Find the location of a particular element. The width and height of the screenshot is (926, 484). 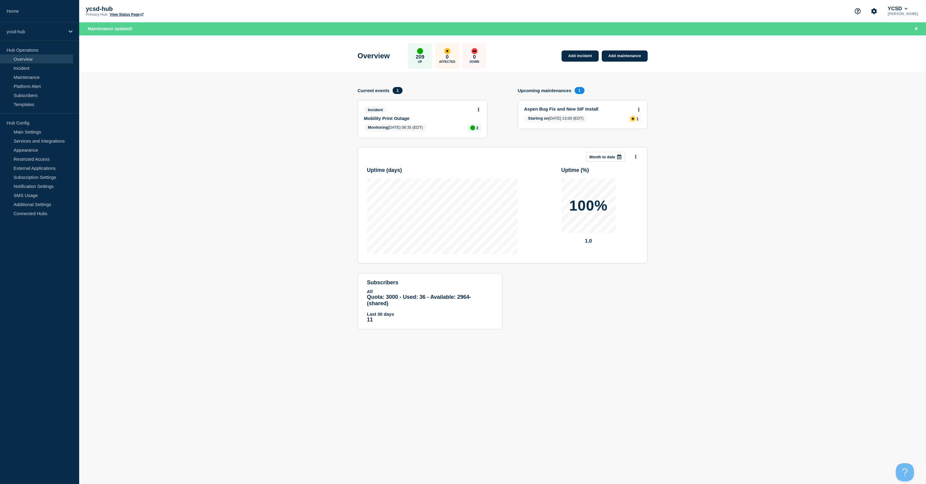

h3: Uptime ( days ) is located at coordinates (385, 170).